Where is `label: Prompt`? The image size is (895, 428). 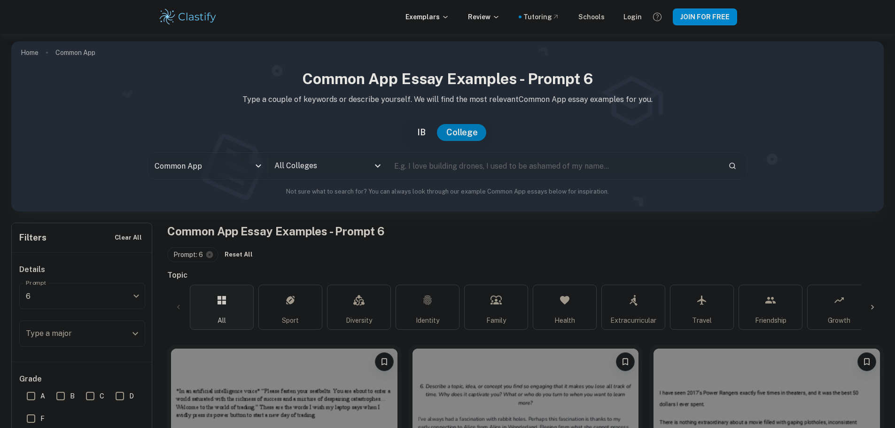 label: Prompt is located at coordinates (36, 282).